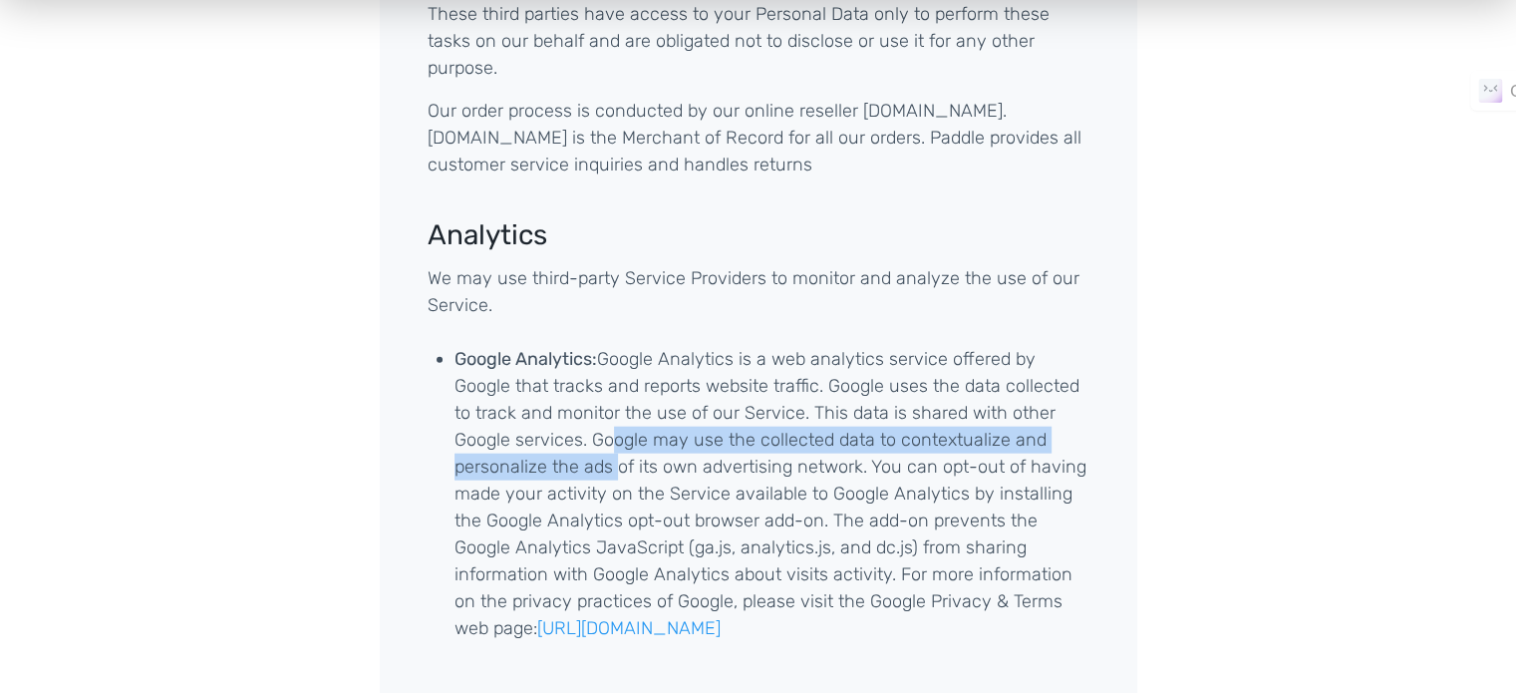 Image resolution: width=1516 pixels, height=693 pixels. I want to click on h3: Analytics, so click(759, 235).